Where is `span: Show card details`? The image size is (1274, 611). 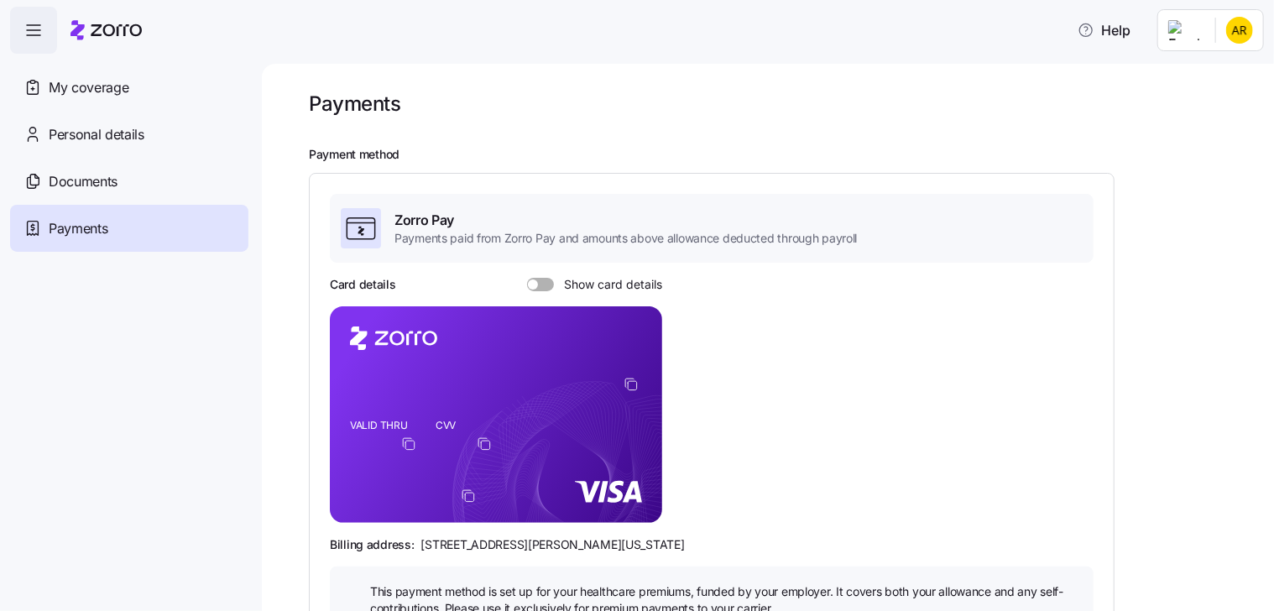
span: Show card details is located at coordinates (608, 285).